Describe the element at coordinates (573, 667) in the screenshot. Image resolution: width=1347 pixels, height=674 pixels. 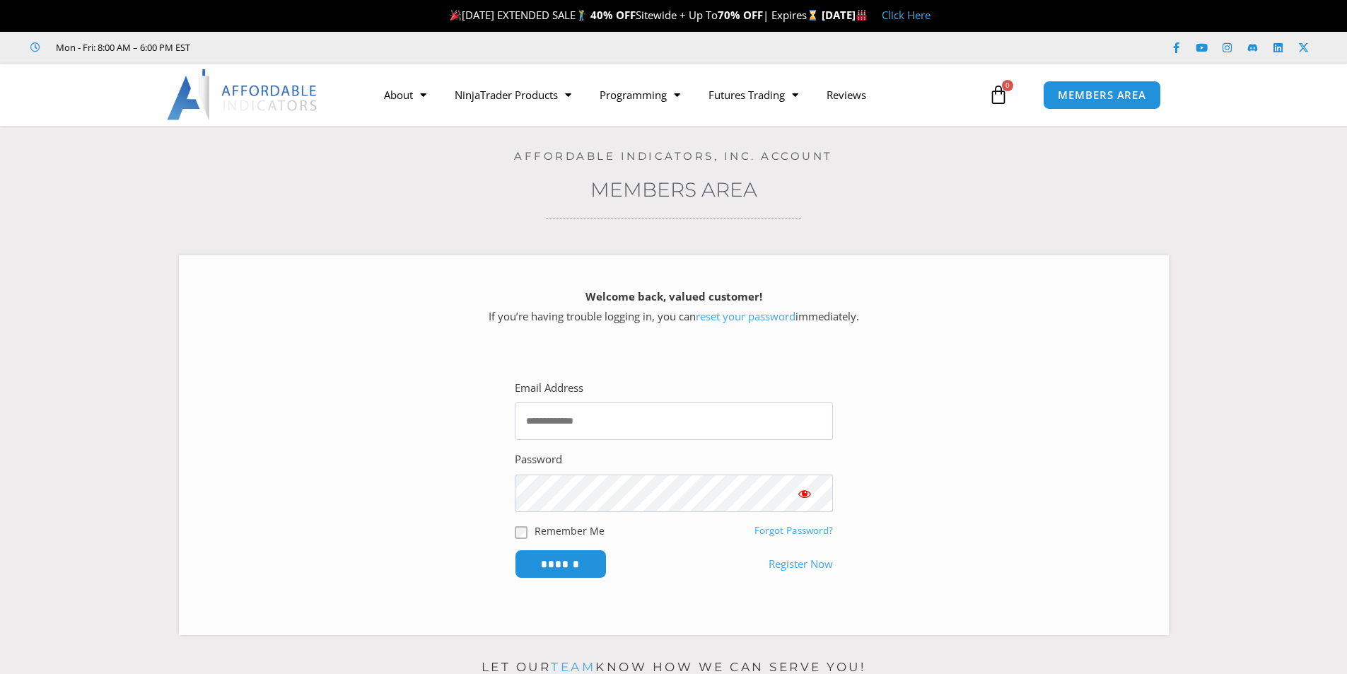
I see `a: team` at that location.